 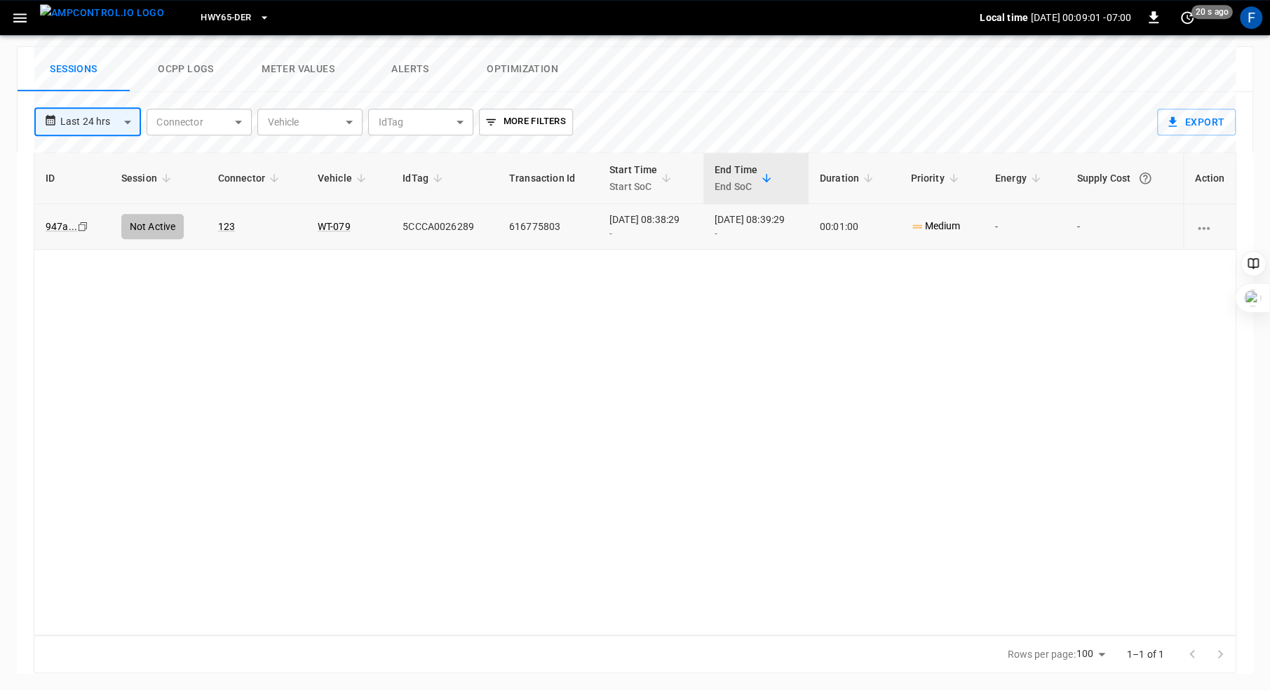 What do you see at coordinates (1212, 12) in the screenshot?
I see `span: 20 s ago` at bounding box center [1212, 12].